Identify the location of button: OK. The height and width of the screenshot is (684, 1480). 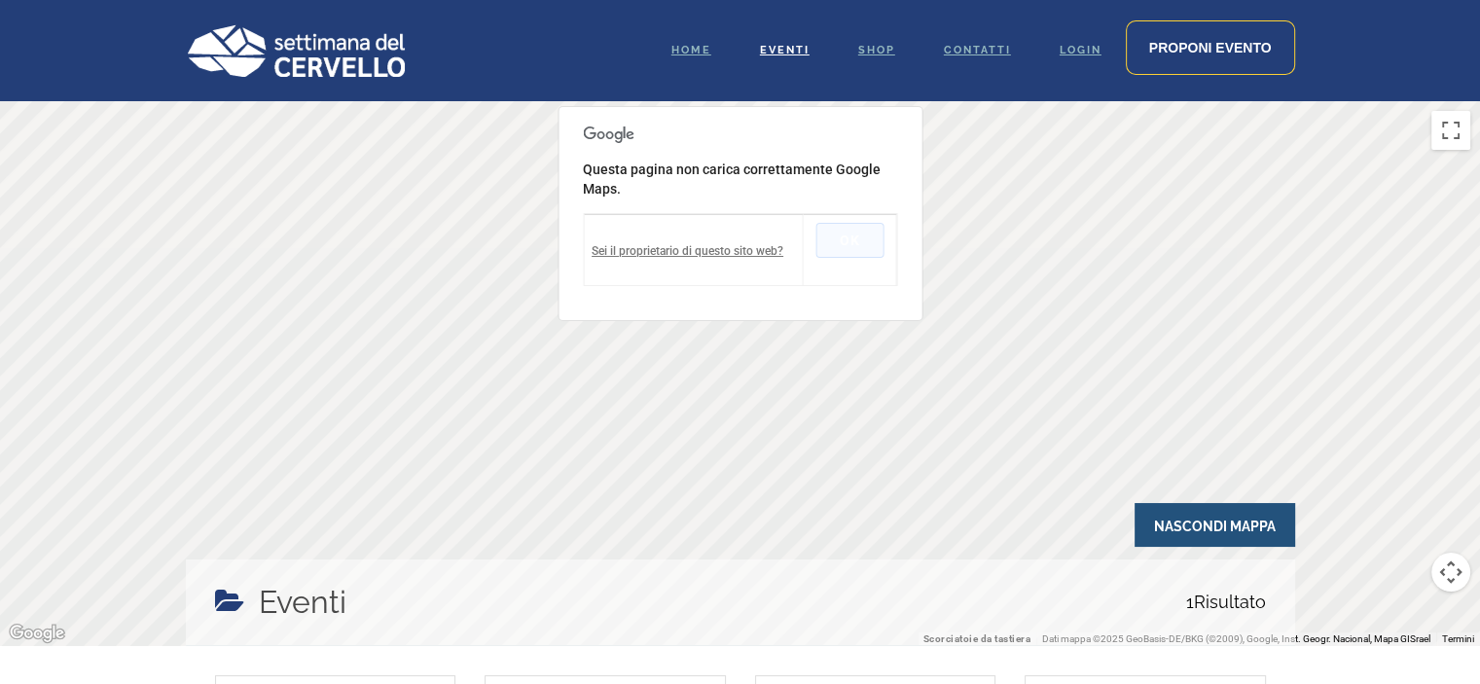
(849, 240).